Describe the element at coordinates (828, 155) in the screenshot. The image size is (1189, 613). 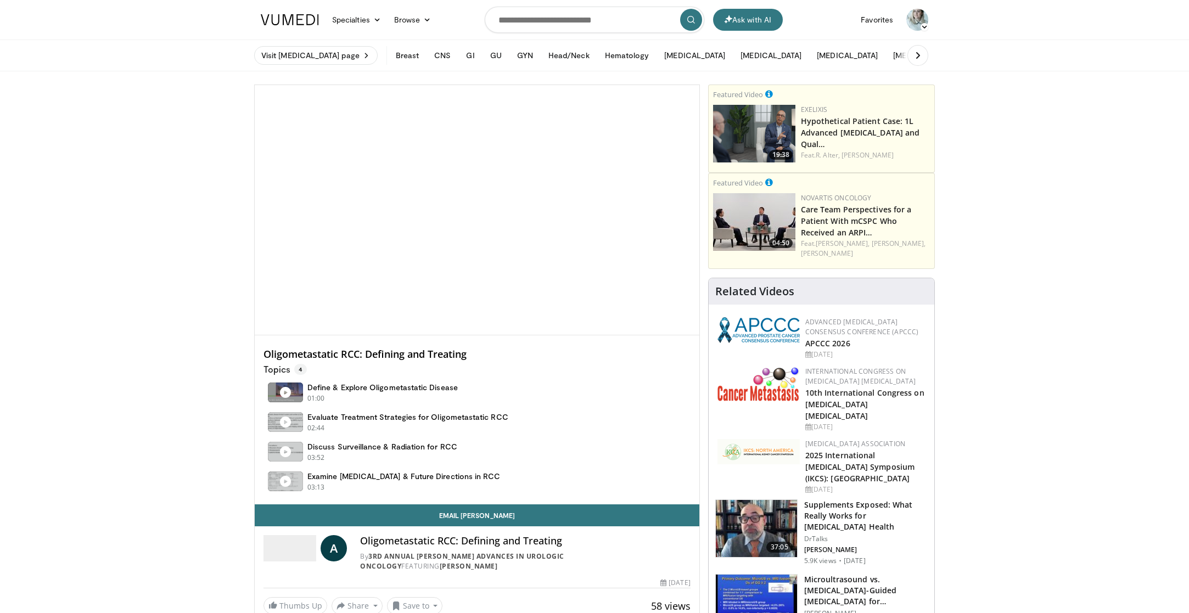
I see `a: R. Alter,` at that location.